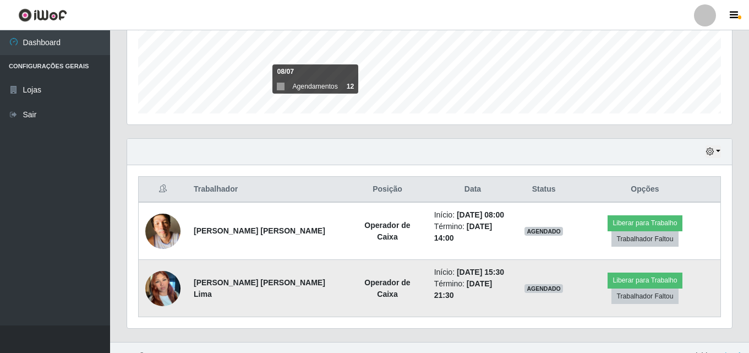 This screenshot has height=353, width=749. What do you see at coordinates (42, 15) in the screenshot?
I see `img: CoreUI Logo` at bounding box center [42, 15].